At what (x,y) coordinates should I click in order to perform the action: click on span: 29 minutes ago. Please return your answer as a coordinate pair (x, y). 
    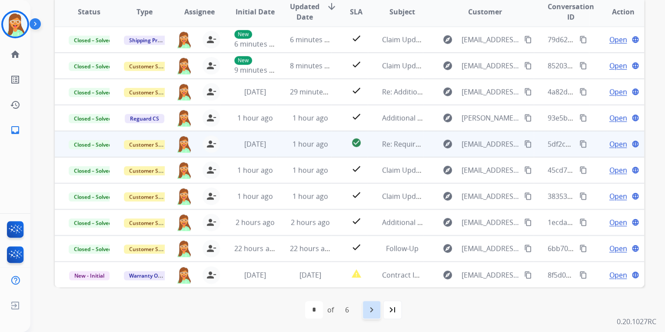
    Looking at the image, I should click on (315, 92).